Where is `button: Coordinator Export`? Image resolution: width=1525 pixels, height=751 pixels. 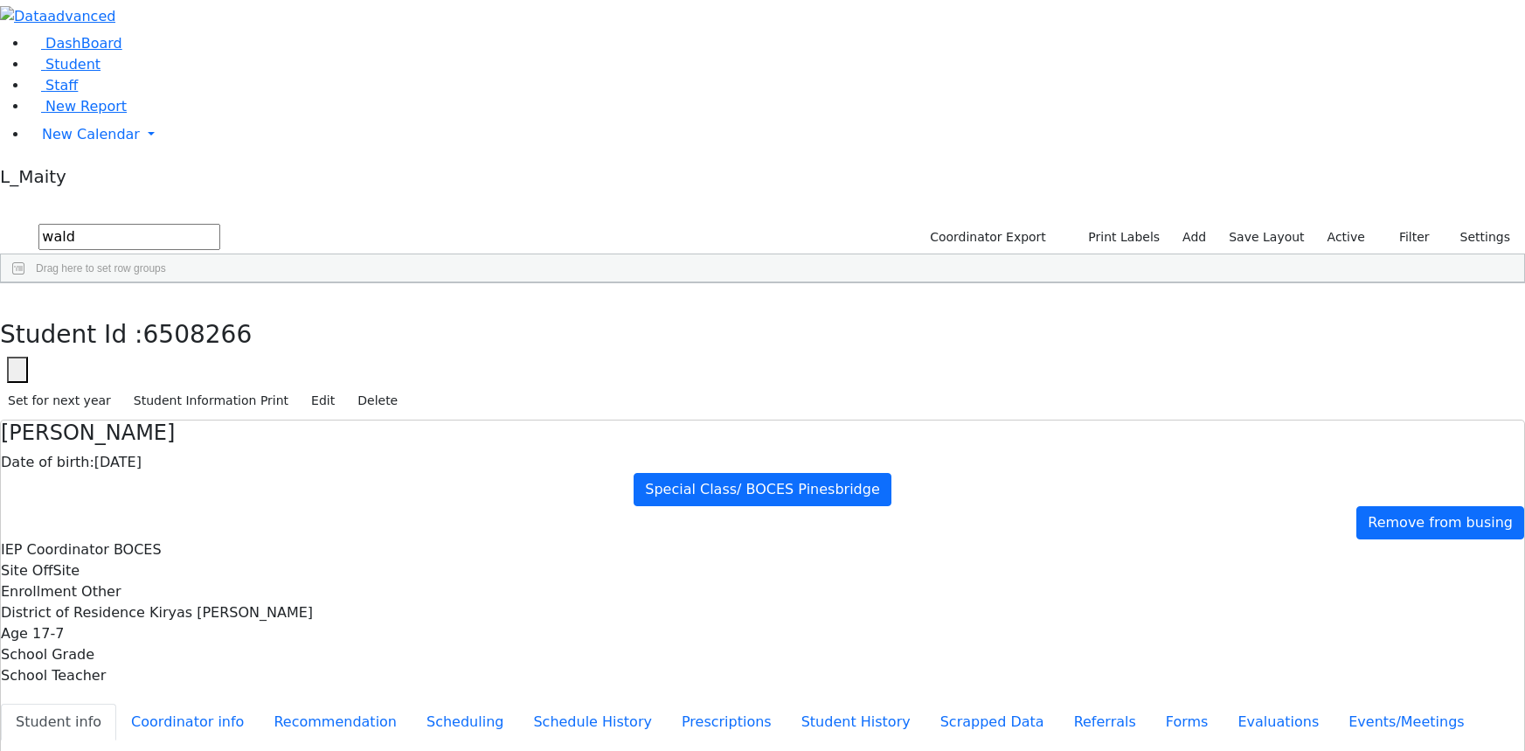 button: Coordinator Export is located at coordinates (986, 237).